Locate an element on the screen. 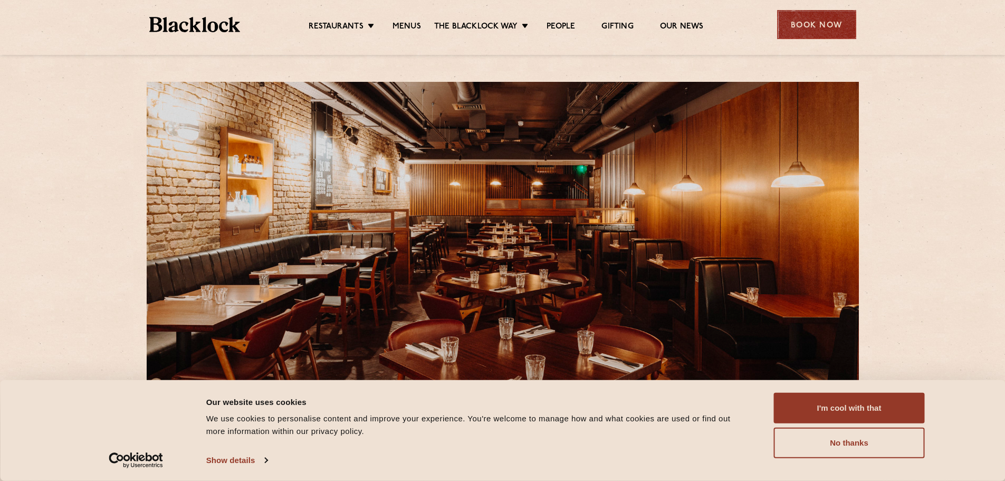 The height and width of the screenshot is (481, 1005). button: I'm cool with that is located at coordinates (850, 408).